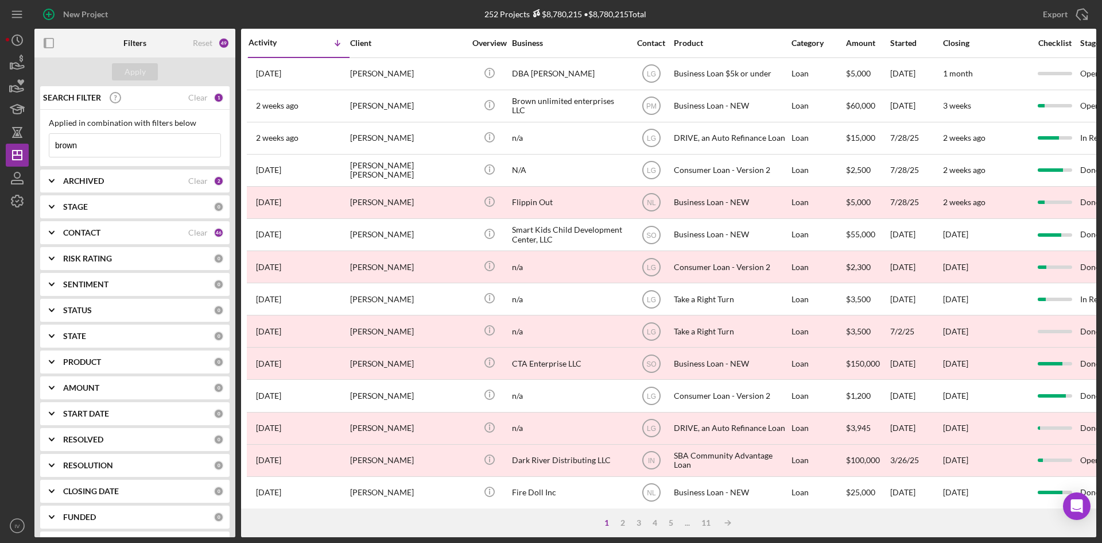 The width and height of the screenshot is (1102, 543). Describe the element at coordinates (269, 363) in the screenshot. I see `time: 2025-06-11 18:36` at that location.